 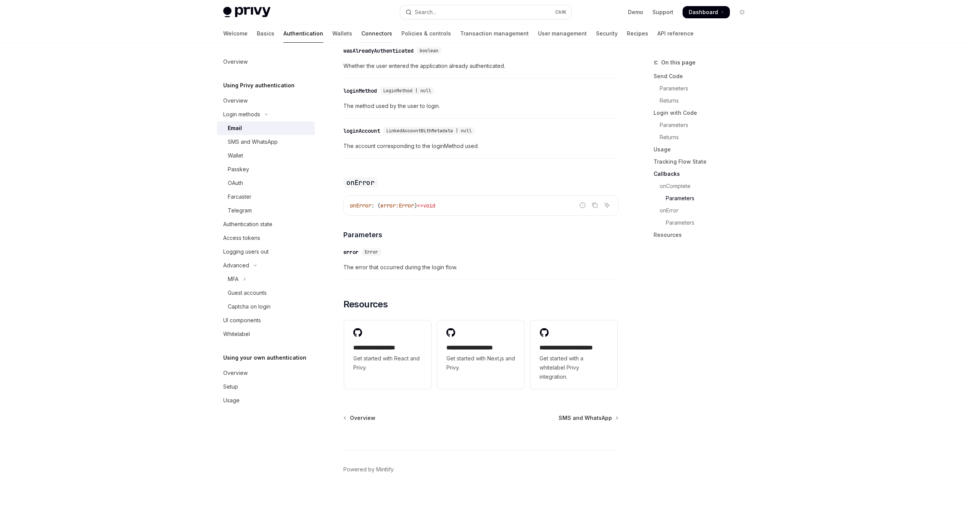 What do you see at coordinates (266, 169) in the screenshot?
I see `a: Passkey` at bounding box center [266, 169].